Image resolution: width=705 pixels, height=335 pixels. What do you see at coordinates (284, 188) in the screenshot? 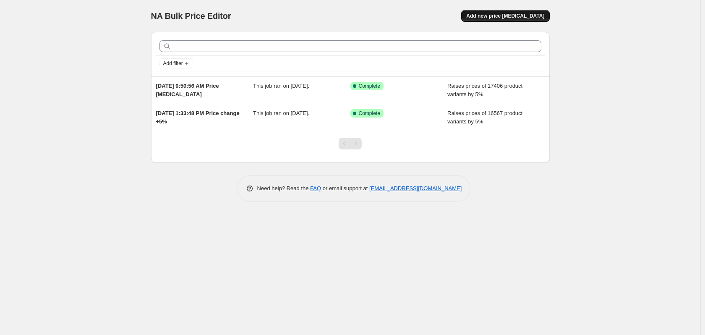
I see `span: Need help? Read the` at bounding box center [284, 188].